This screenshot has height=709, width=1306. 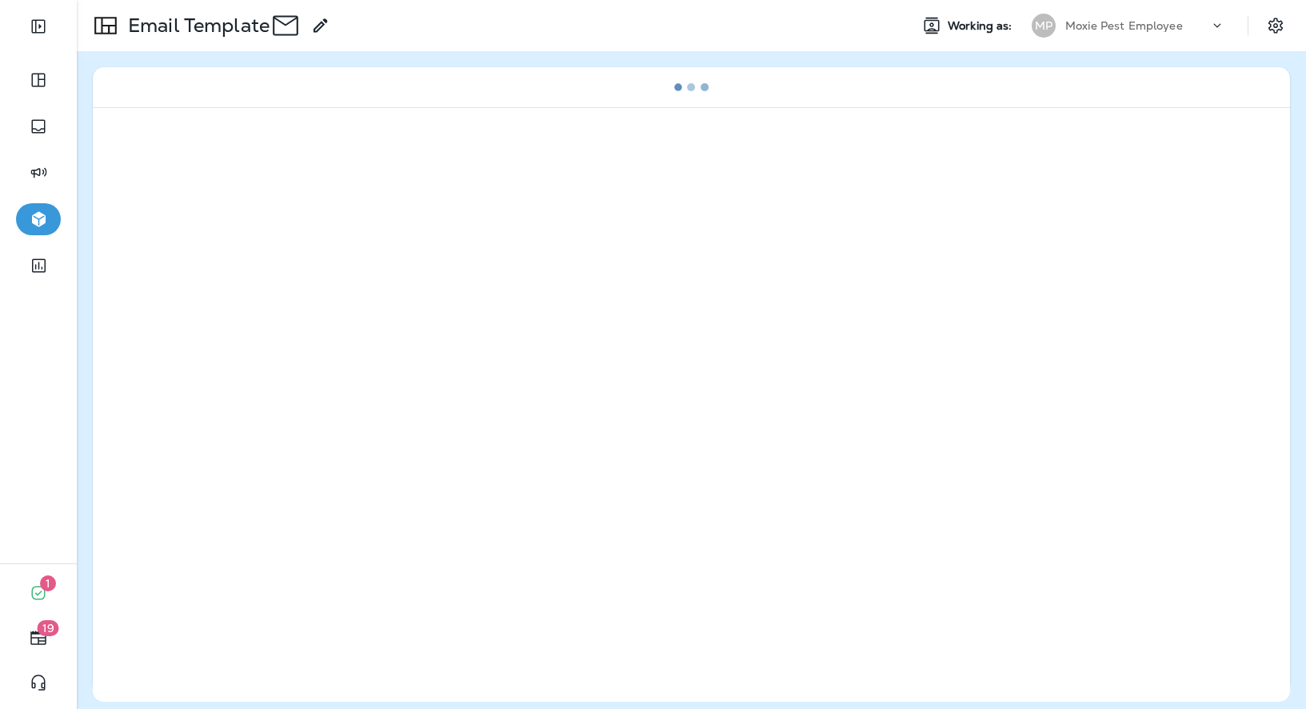 What do you see at coordinates (1276, 26) in the screenshot?
I see `button: Settings` at bounding box center [1276, 26].